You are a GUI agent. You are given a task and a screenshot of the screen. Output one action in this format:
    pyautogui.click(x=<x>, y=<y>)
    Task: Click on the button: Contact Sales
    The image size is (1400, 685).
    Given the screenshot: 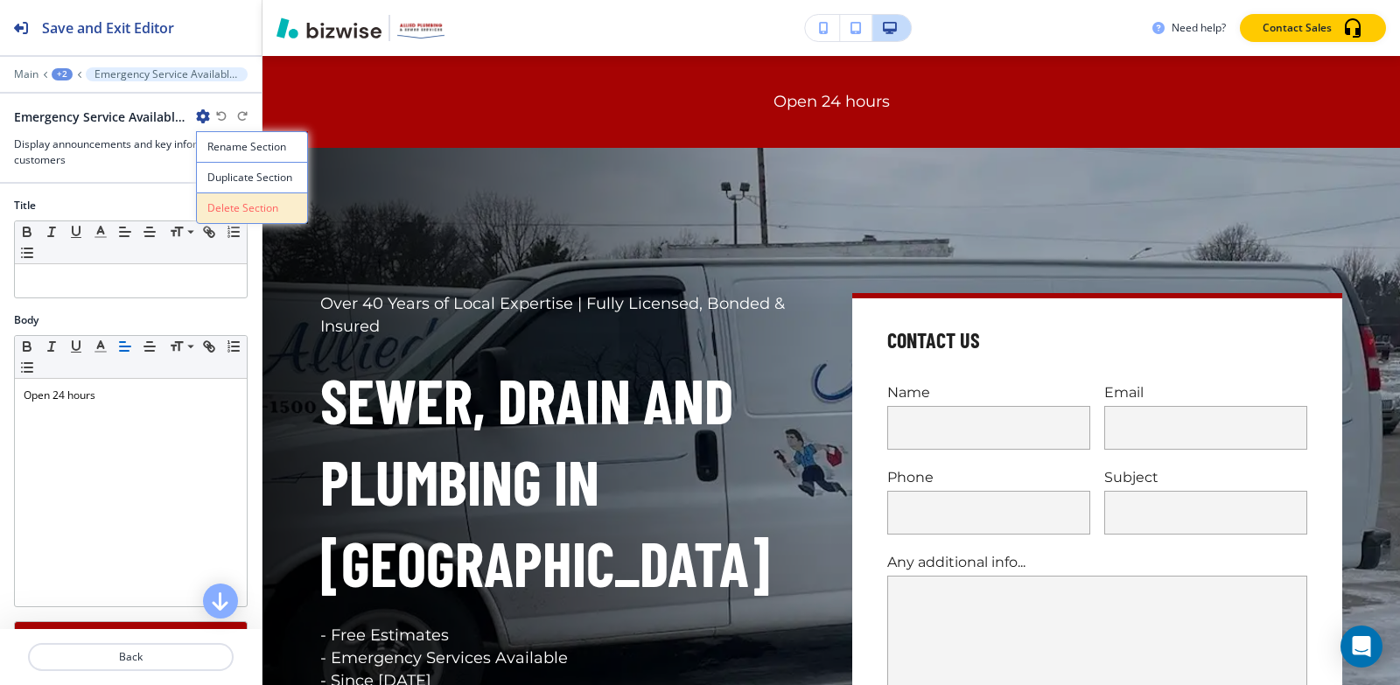 What is the action you would take?
    pyautogui.click(x=1312, y=28)
    